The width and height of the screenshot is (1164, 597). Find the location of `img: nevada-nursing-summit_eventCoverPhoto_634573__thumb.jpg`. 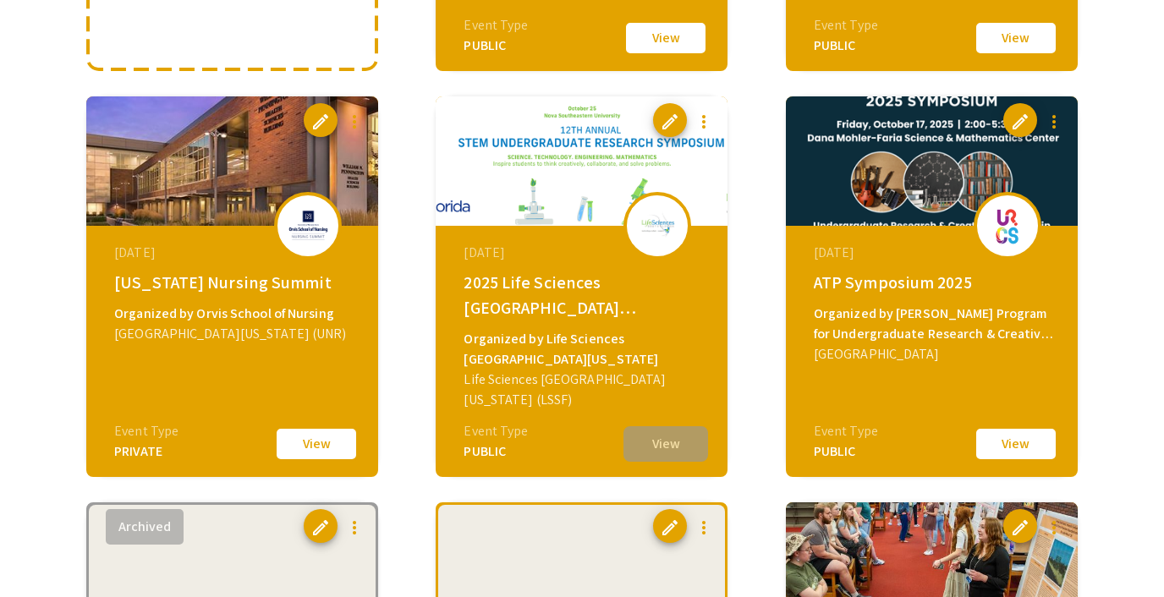

img: nevada-nursing-summit_eventCoverPhoto_634573__thumb.jpg is located at coordinates (232, 161).